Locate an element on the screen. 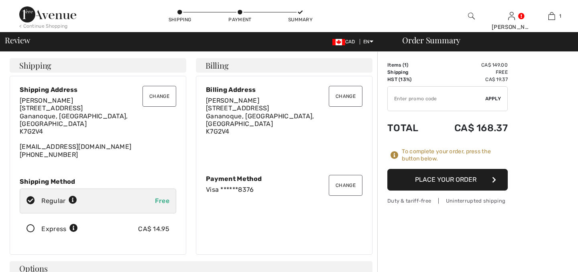  span: Billing is located at coordinates (217, 65).